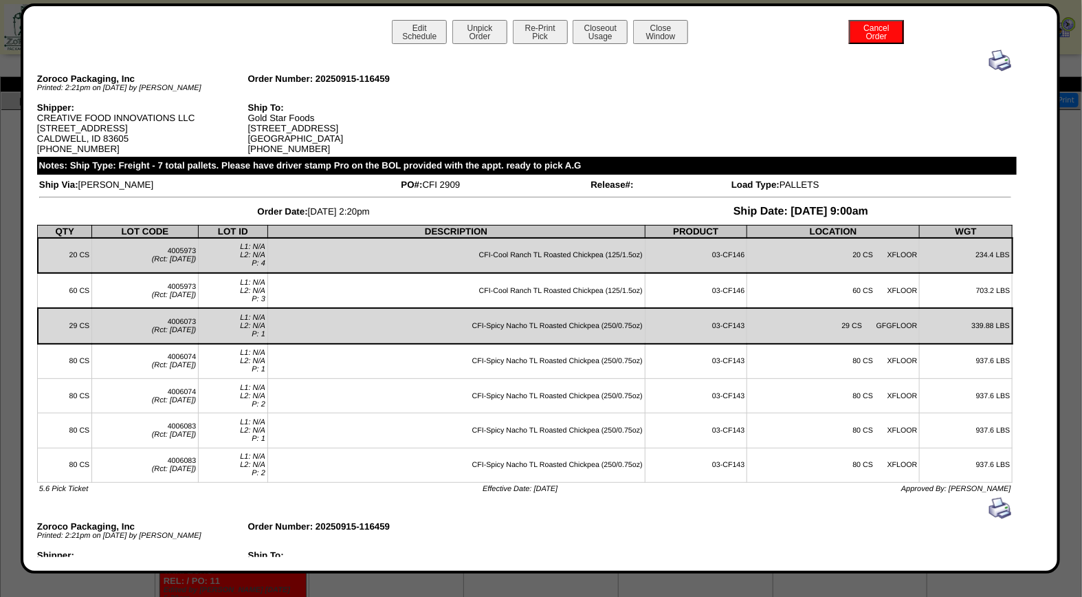 Image resolution: width=1082 pixels, height=597 pixels. Describe the element at coordinates (63, 489) in the screenshot. I see `span: 5.6 Pick Ticket` at that location.